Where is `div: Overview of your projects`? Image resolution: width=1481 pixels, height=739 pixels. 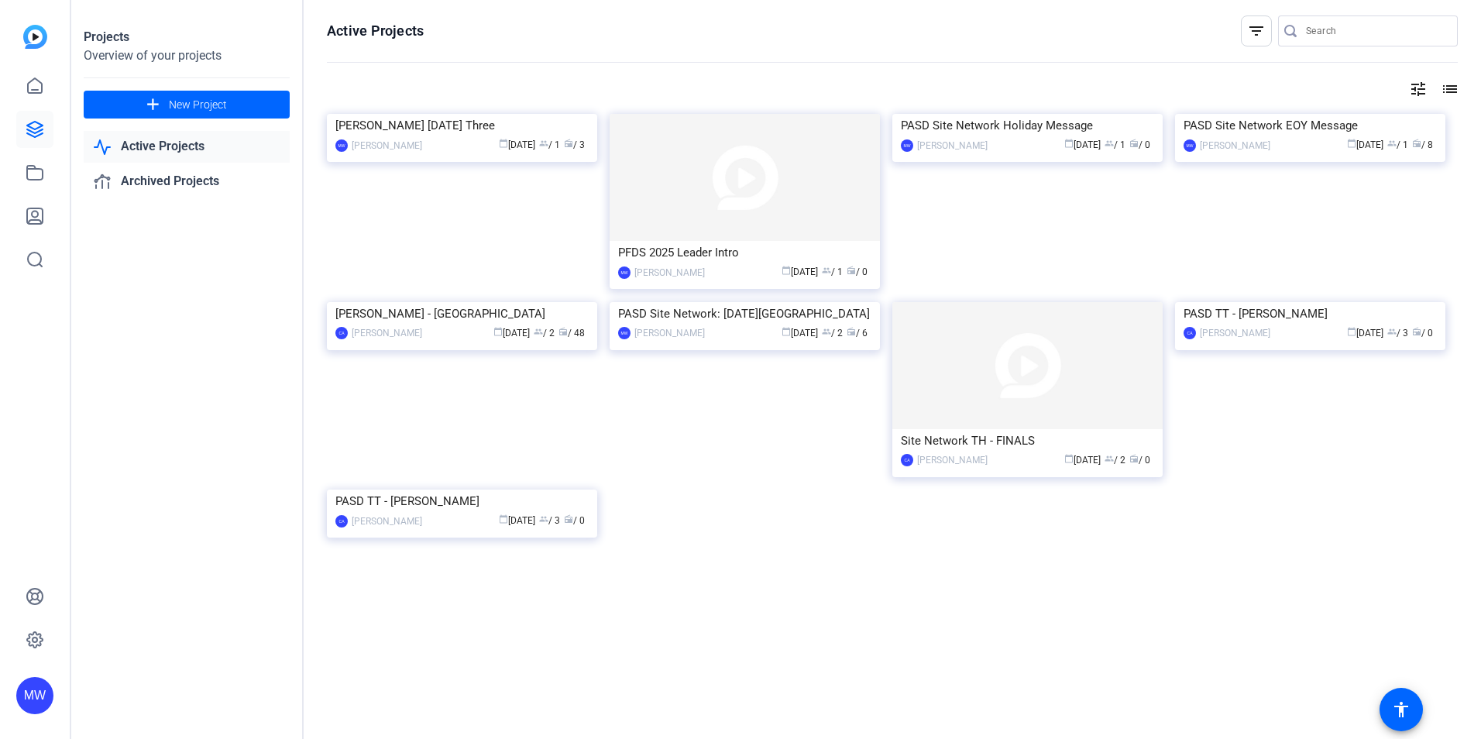
div: Overview of your projects is located at coordinates (187, 56).